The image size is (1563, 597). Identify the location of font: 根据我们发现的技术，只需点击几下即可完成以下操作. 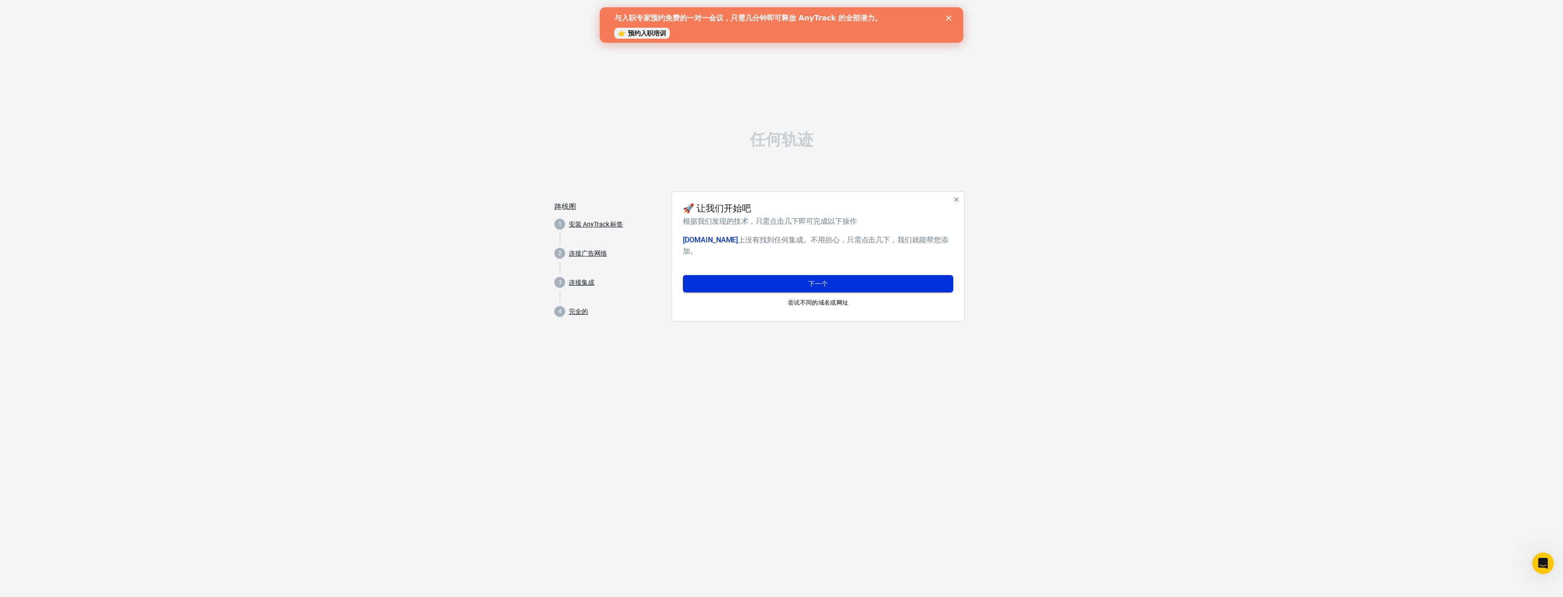
(770, 221).